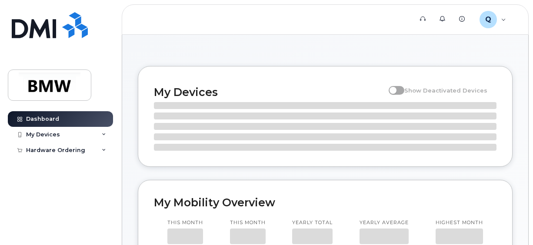 The height and width of the screenshot is (245, 533). Describe the element at coordinates (384, 223) in the screenshot. I see `p: Yearly average` at that location.